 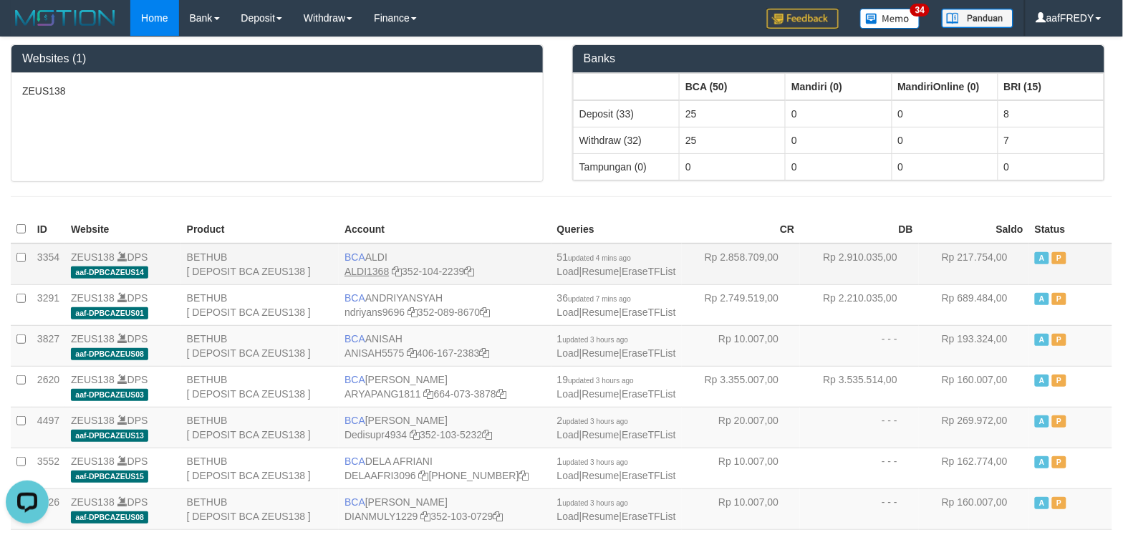 I want to click on td: Rp 162.774,00, so click(x=974, y=468).